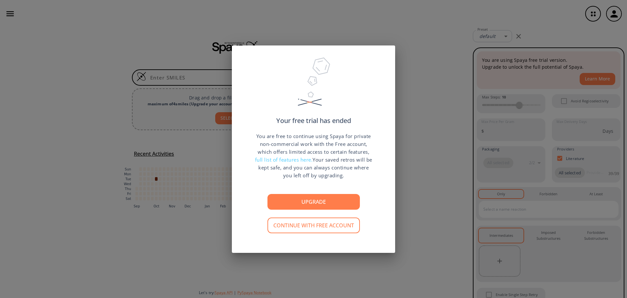 This screenshot has width=627, height=298. Describe the element at coordinates (314, 86) in the screenshot. I see `img: Trial Ended` at that location.